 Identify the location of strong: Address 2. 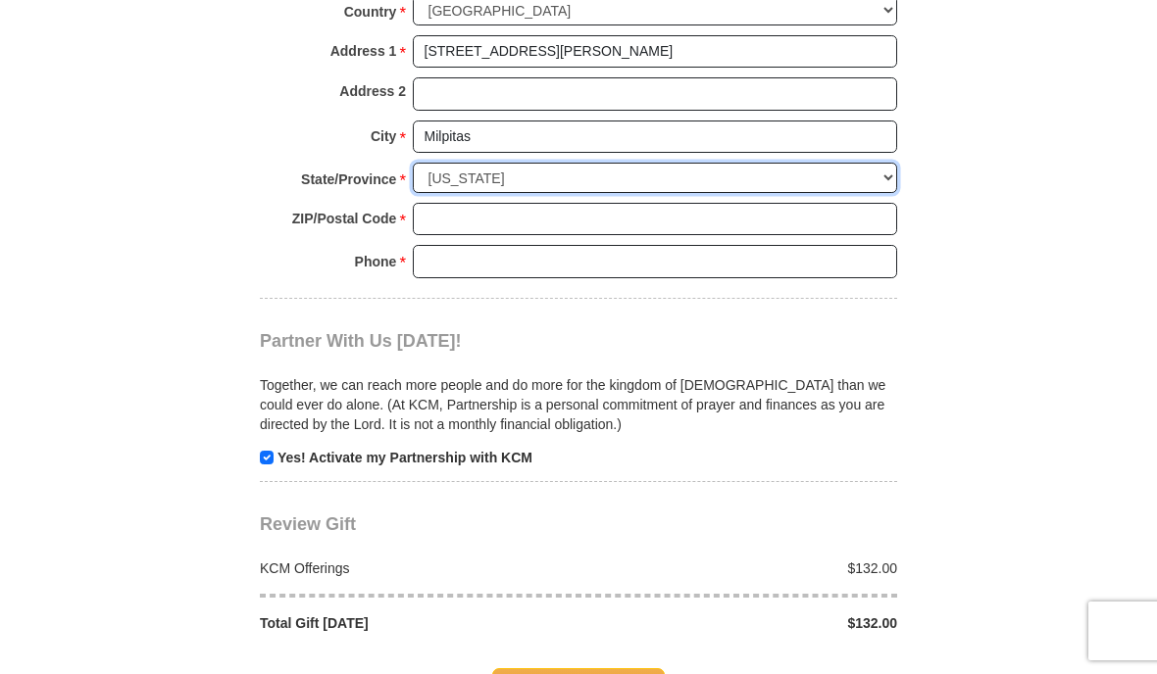
(373, 91).